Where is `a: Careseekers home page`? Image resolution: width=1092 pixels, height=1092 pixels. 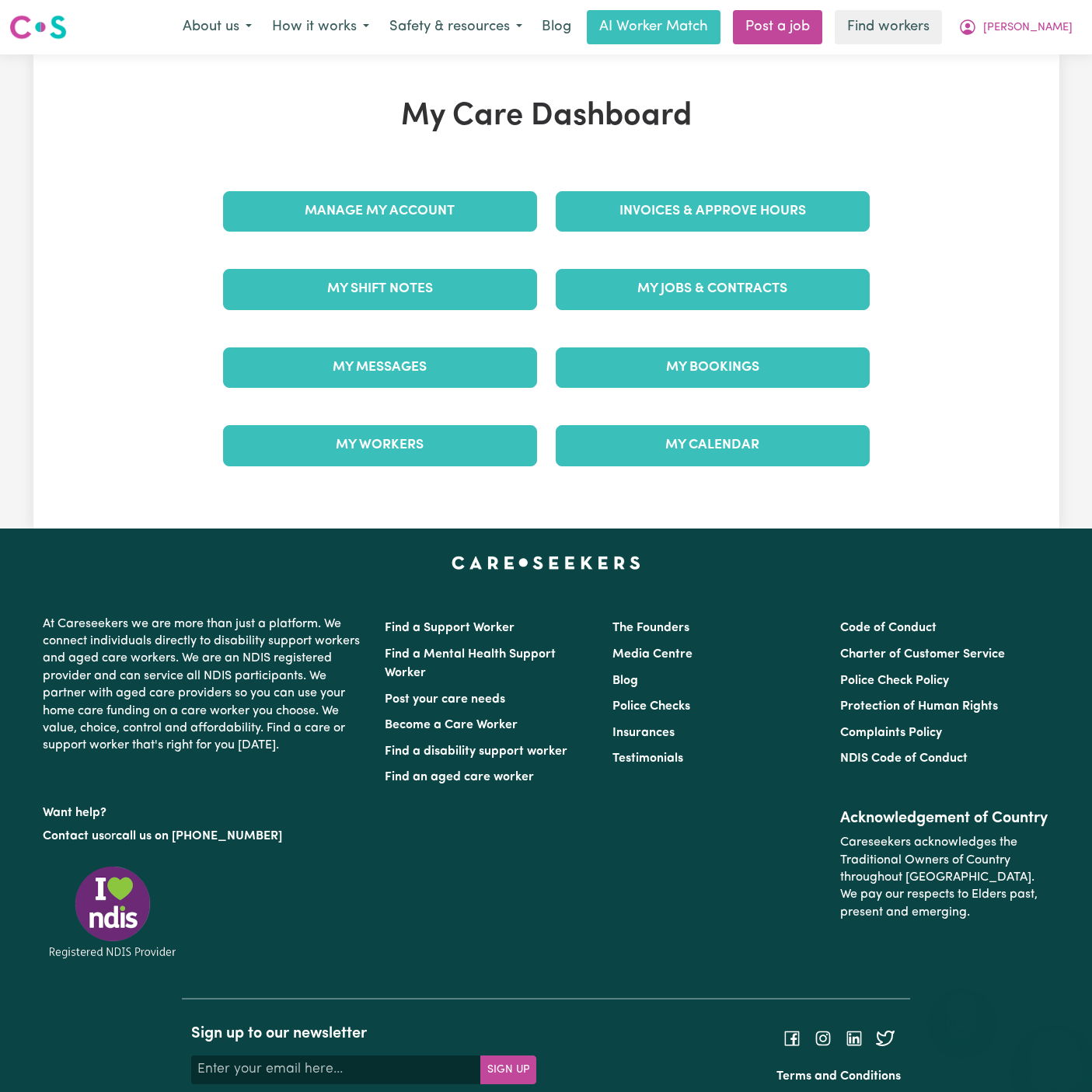 a: Careseekers home page is located at coordinates (546, 563).